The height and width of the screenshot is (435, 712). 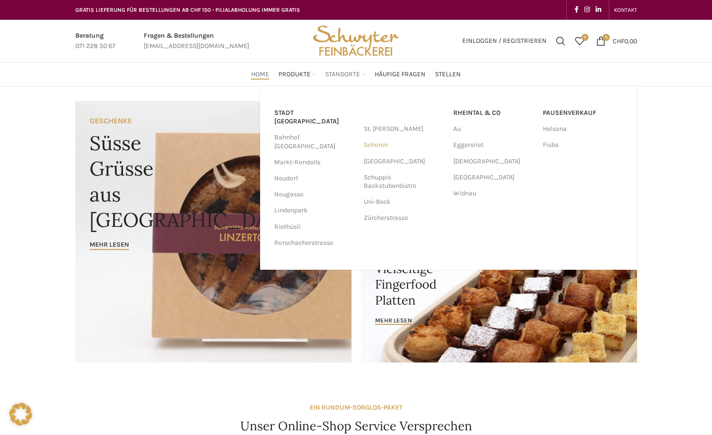 What do you see at coordinates (314, 194) in the screenshot?
I see `a: Neugasse` at bounding box center [314, 194].